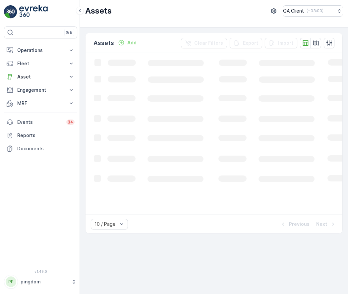 The width and height of the screenshot is (348, 294). What do you see at coordinates (40, 90) in the screenshot?
I see `button: Engagement` at bounding box center [40, 90].